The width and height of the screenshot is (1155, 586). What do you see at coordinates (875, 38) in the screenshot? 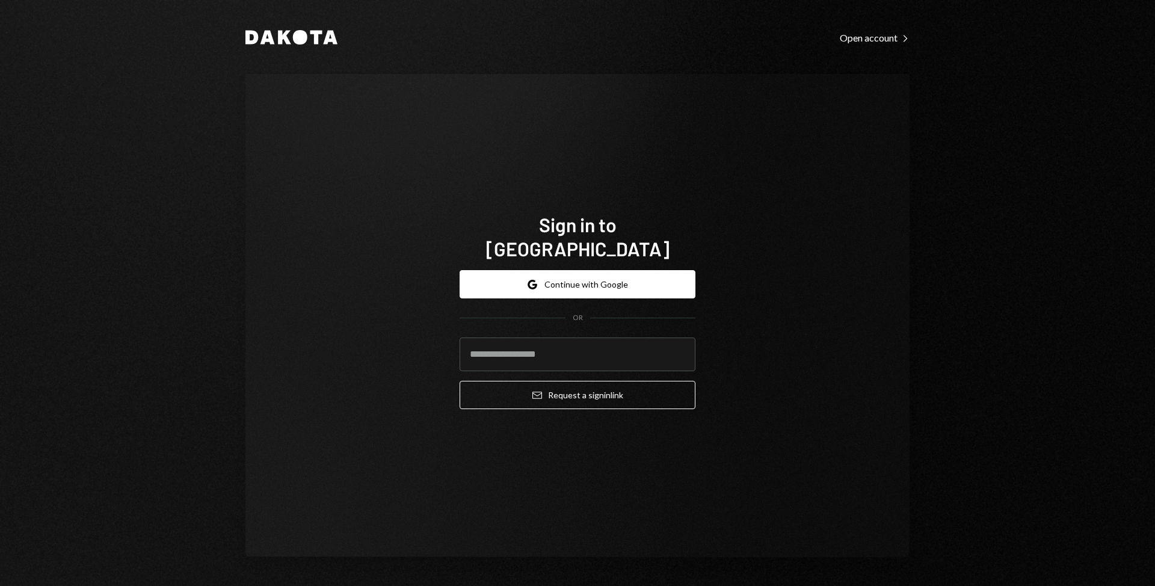
I see `div: Open account` at bounding box center [875, 38].